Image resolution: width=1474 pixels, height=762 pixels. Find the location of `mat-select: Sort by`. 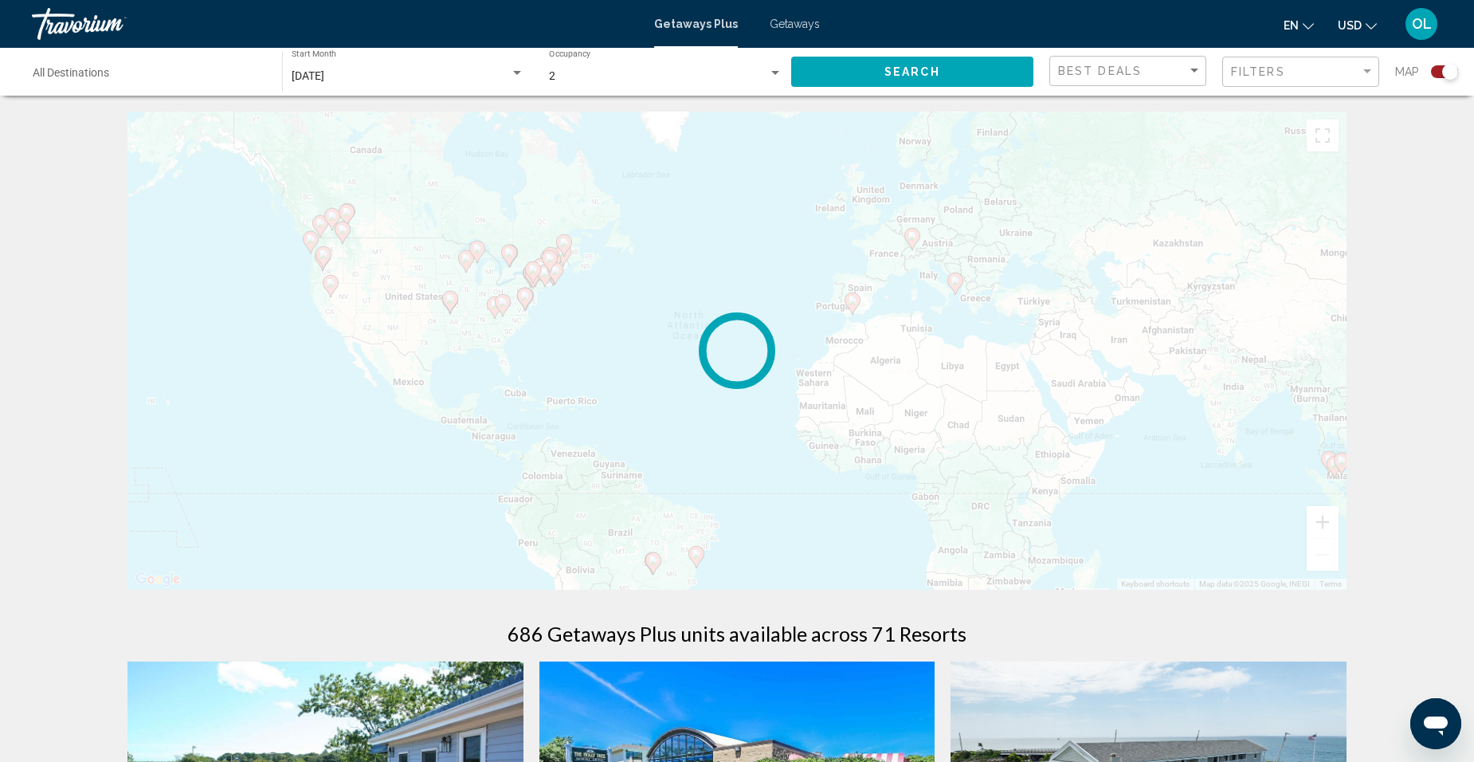

mat-select: Sort by is located at coordinates (1130, 71).